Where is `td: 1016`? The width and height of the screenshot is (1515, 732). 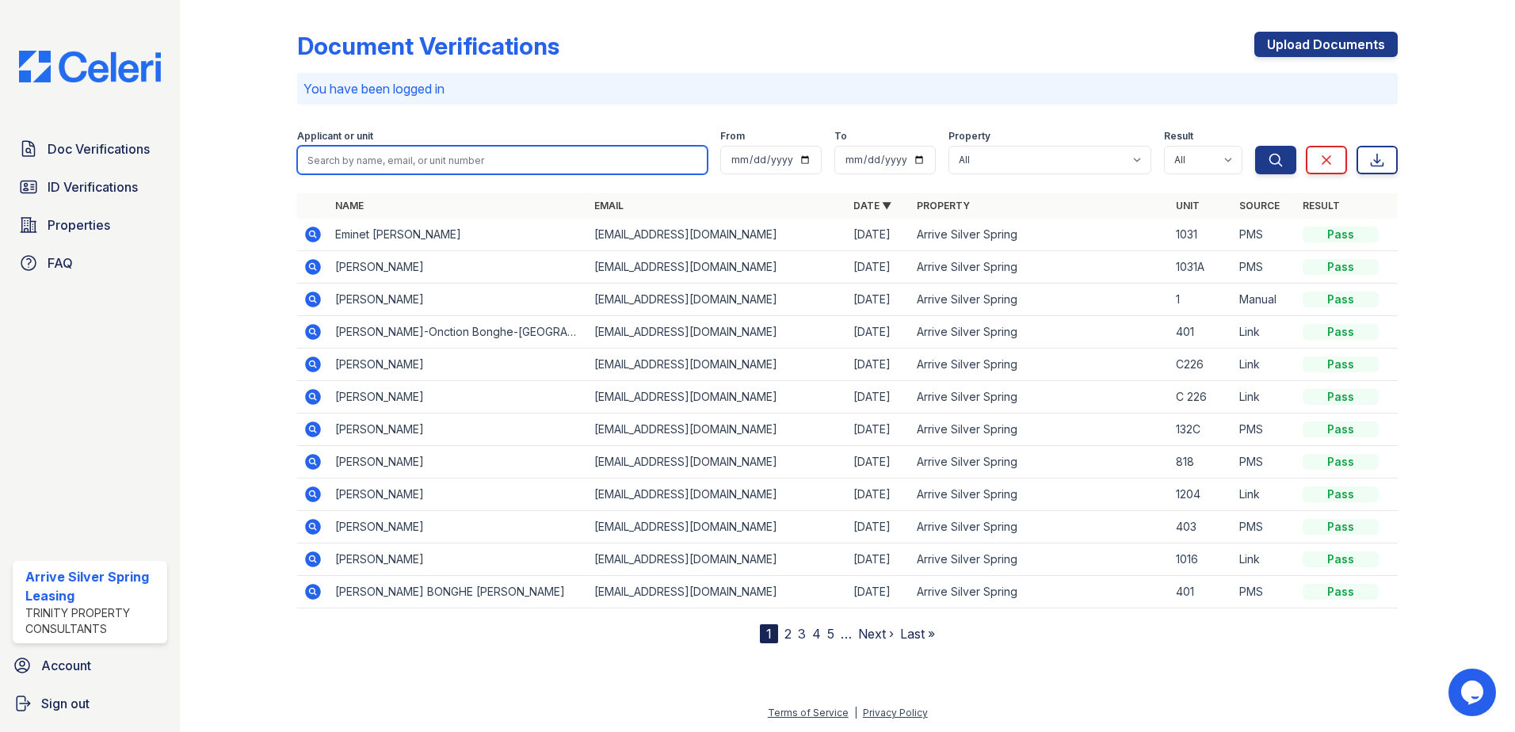
td: 1016 is located at coordinates (1201, 559).